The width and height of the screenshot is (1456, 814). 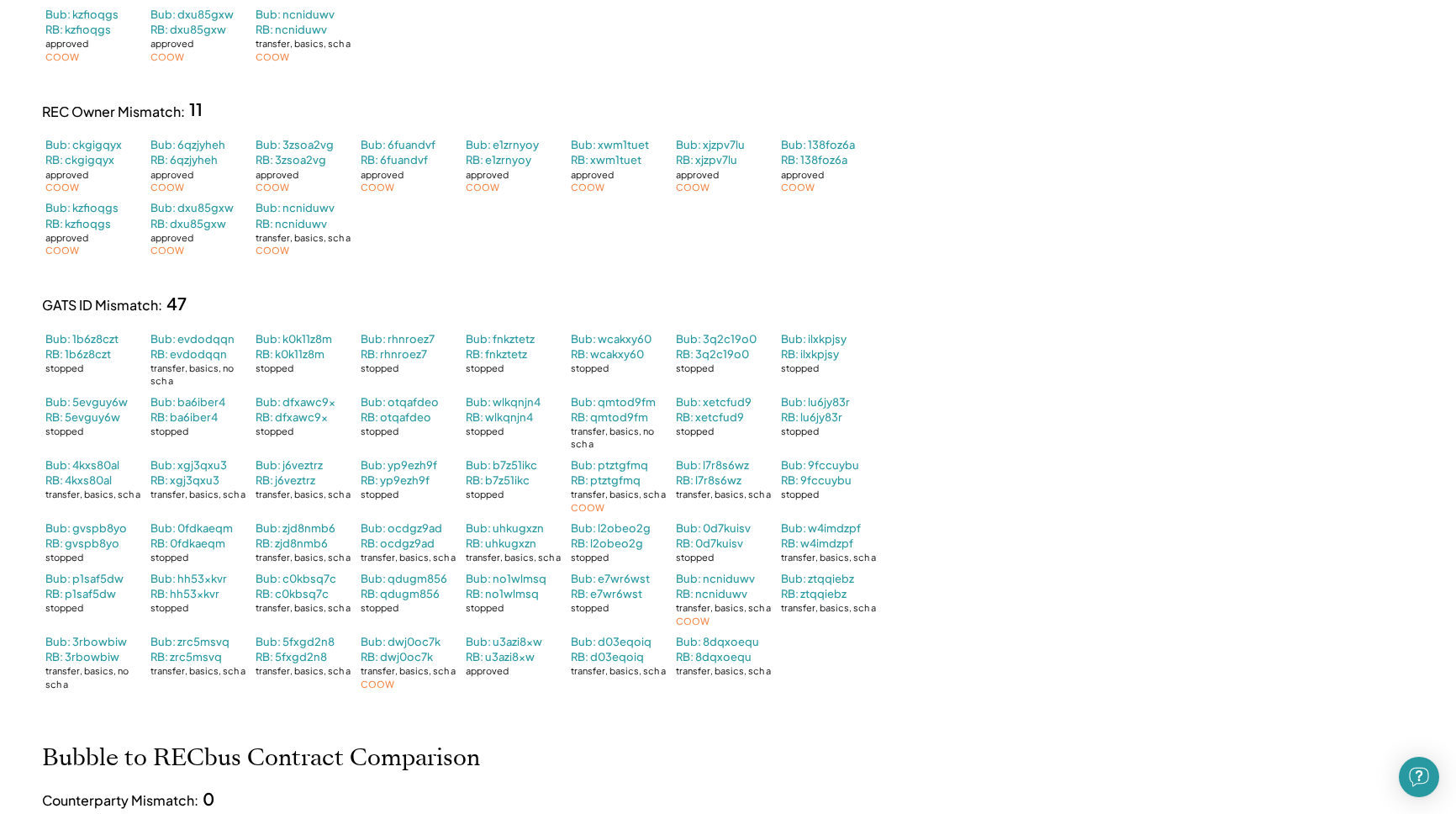 What do you see at coordinates (188, 354) in the screenshot?
I see `a: RB: evdodqqn` at bounding box center [188, 354].